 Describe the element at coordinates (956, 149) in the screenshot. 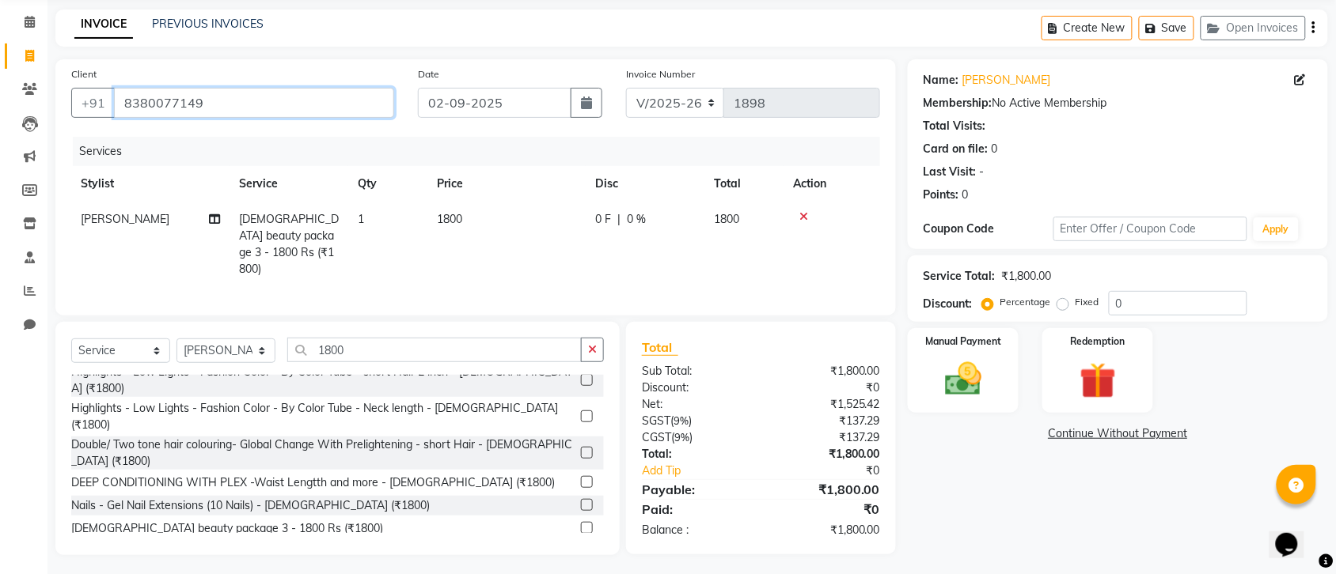

I see `div: Card on file:` at that location.